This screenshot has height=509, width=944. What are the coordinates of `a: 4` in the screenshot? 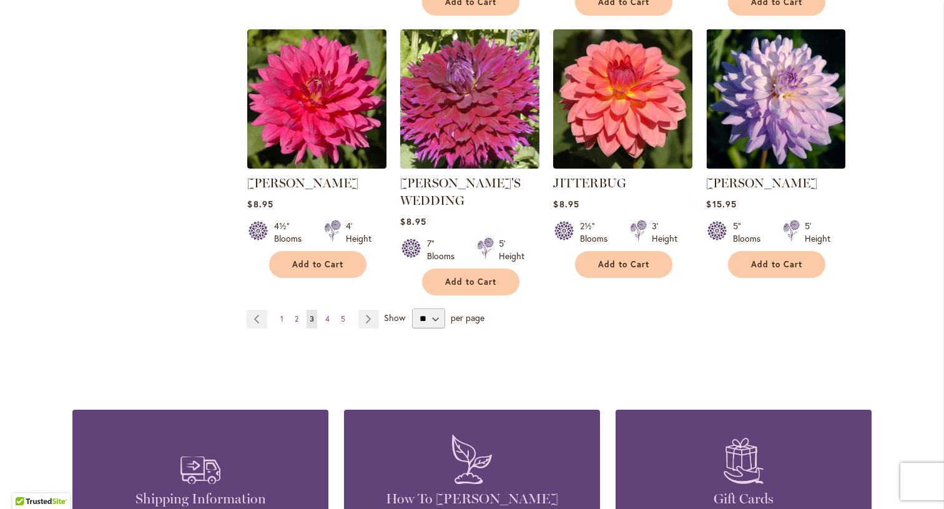 It's located at (327, 319).